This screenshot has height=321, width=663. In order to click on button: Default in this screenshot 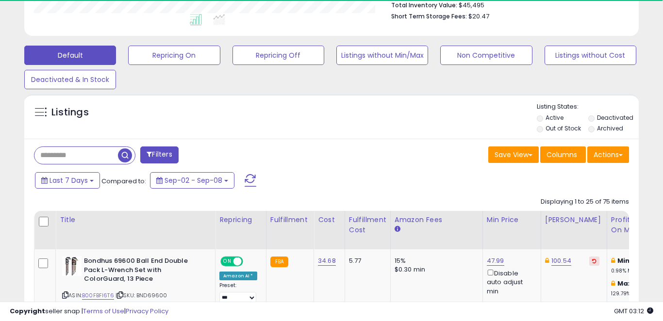, I will do `click(70, 55)`.